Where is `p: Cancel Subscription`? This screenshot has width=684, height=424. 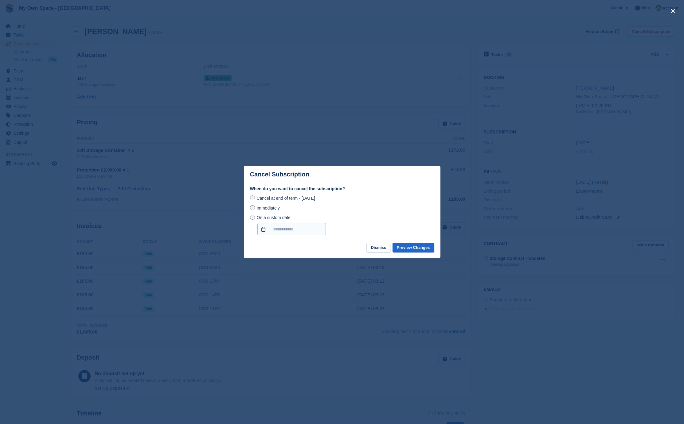 p: Cancel Subscription is located at coordinates (279, 174).